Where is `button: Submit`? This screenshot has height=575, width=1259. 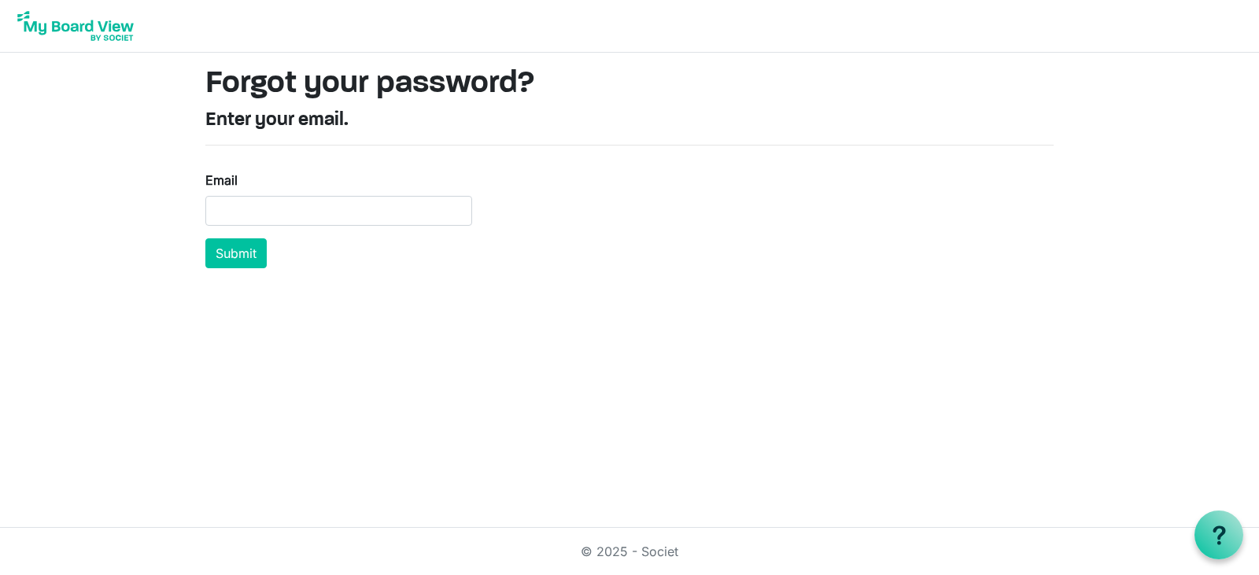 button: Submit is located at coordinates (236, 253).